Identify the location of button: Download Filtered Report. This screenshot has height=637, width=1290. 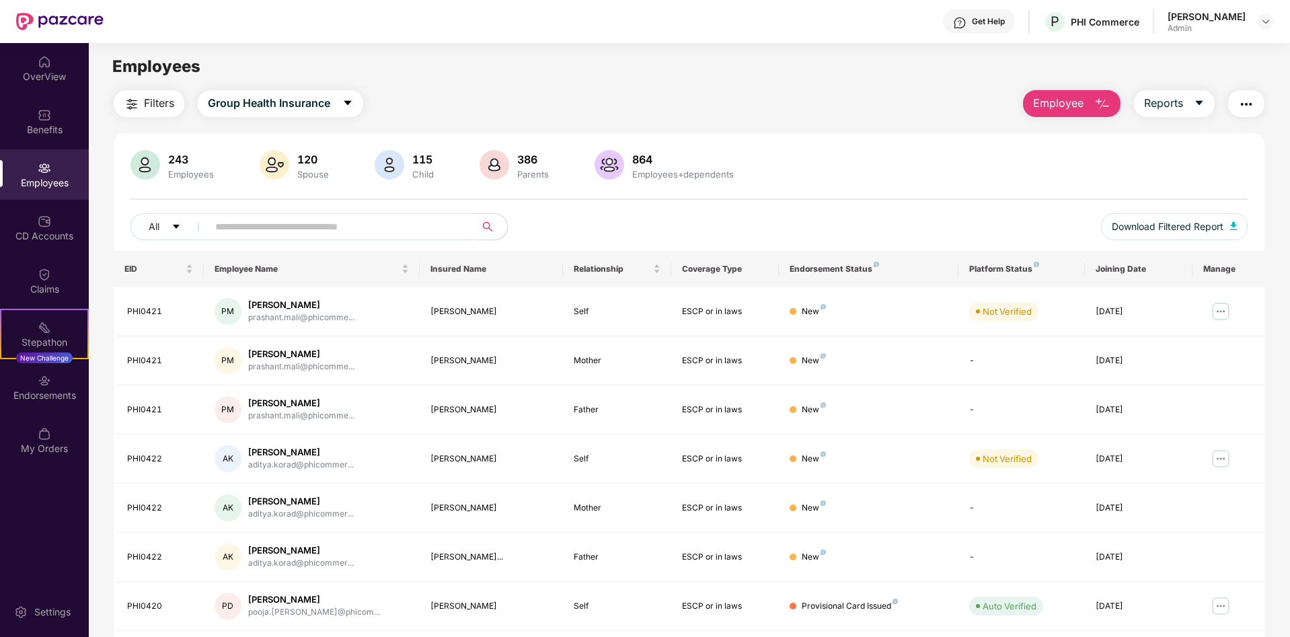
(1175, 227).